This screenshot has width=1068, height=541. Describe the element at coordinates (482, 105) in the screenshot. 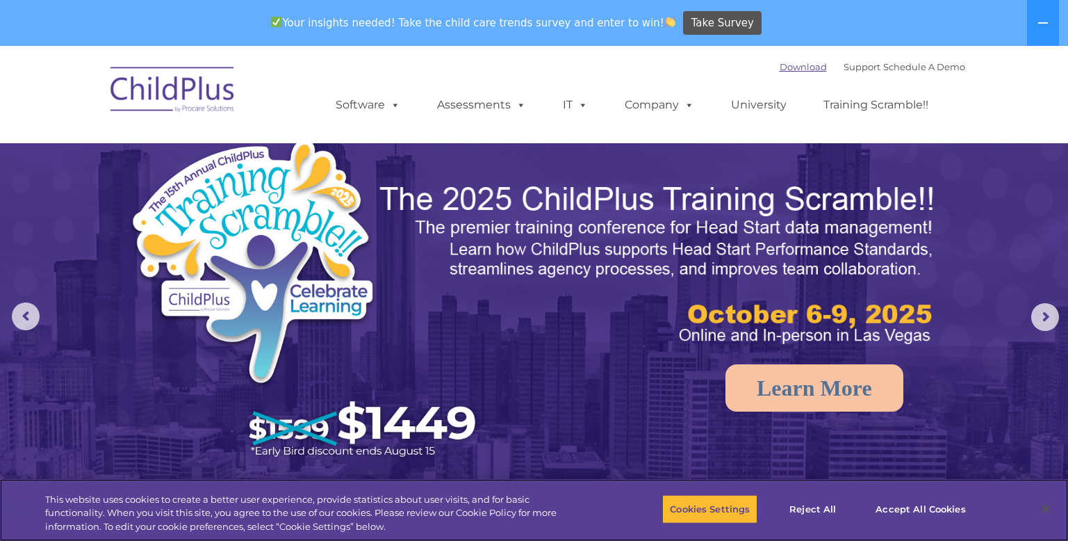

I see `a: Assessments` at that location.